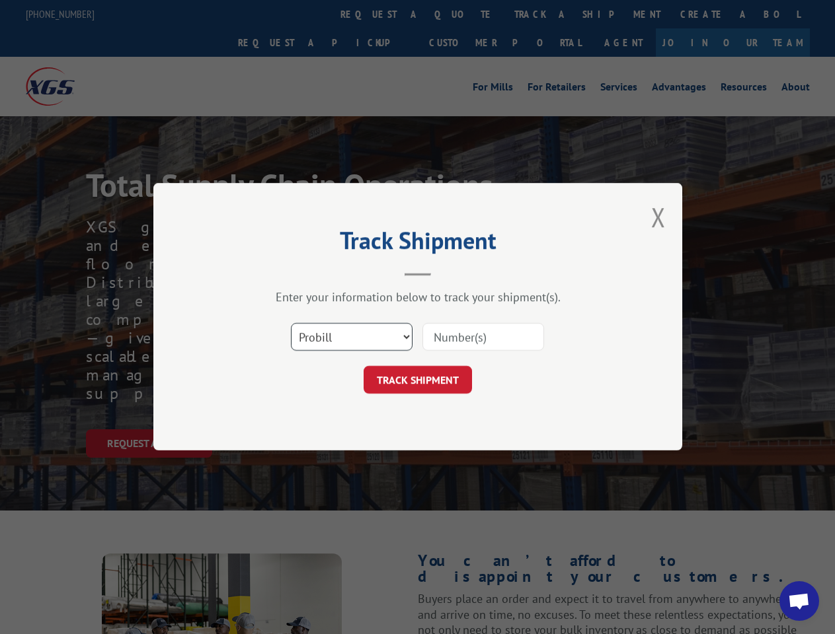 This screenshot has height=634, width=835. What do you see at coordinates (799, 601) in the screenshot?
I see `a: Open chat` at bounding box center [799, 601].